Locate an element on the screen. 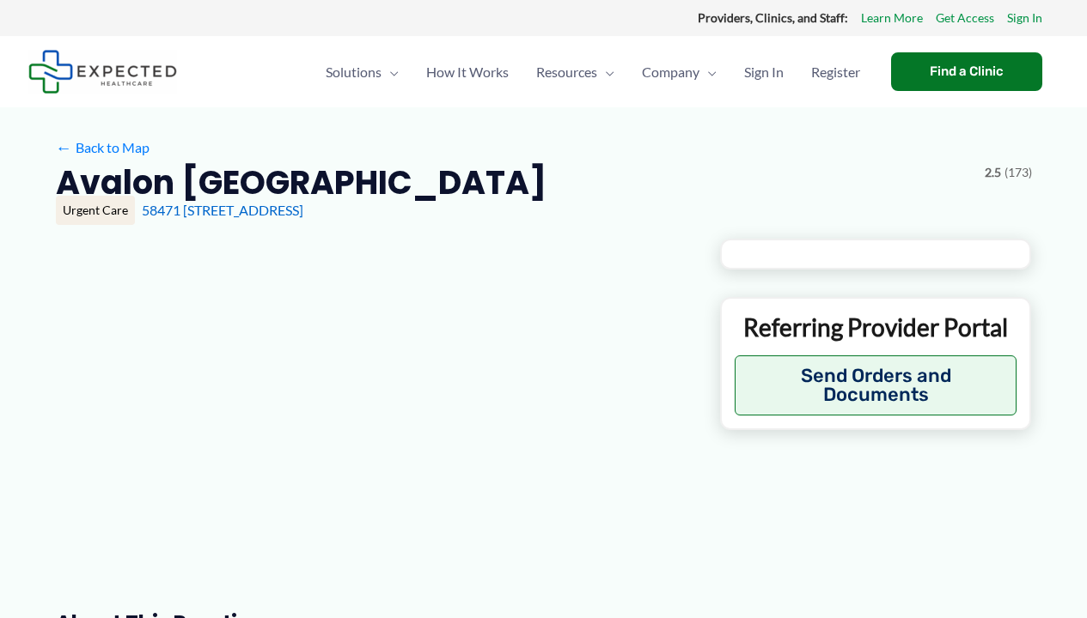 The height and width of the screenshot is (618, 1087). div: Urgent Care is located at coordinates (95, 210).